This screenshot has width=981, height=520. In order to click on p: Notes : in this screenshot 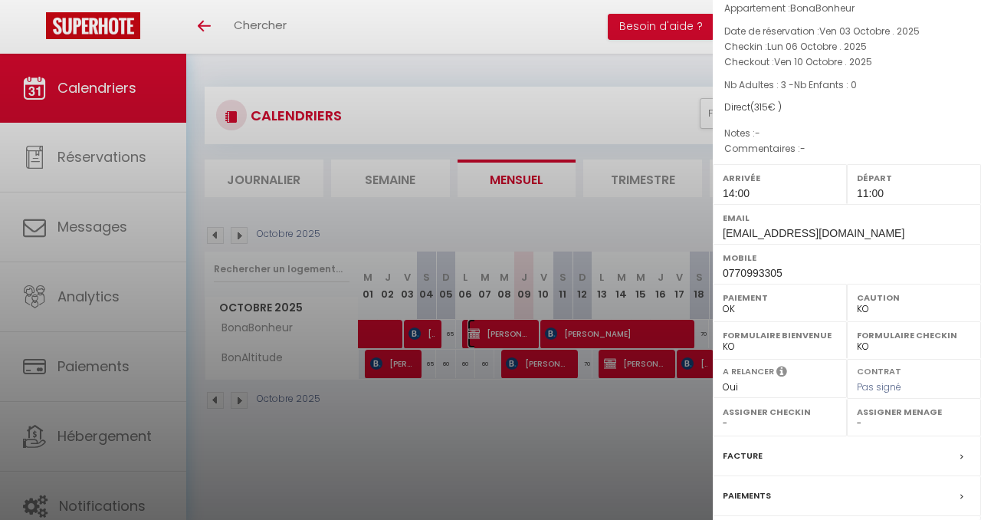, I will do `click(847, 133)`.